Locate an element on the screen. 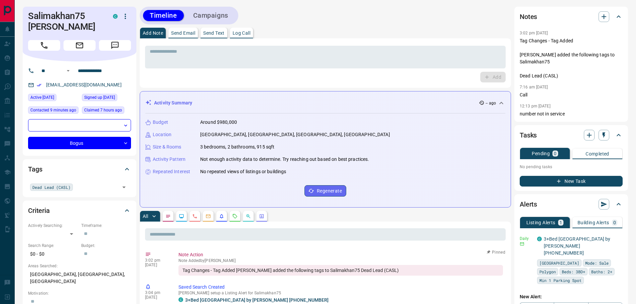 This screenshot has height=304, width=636. p: number not in service is located at coordinates (571, 114).